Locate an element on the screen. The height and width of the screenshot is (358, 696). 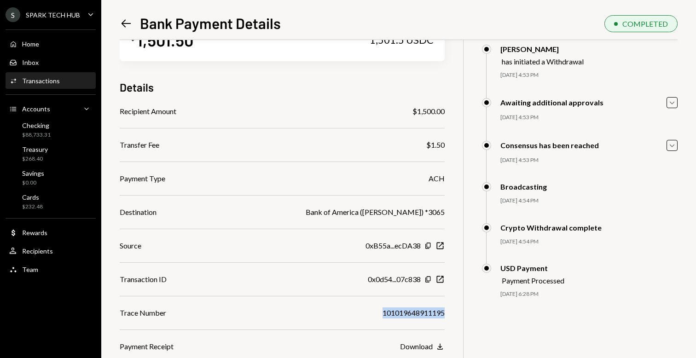
a: Savings$0.00 is located at coordinates (51, 178).